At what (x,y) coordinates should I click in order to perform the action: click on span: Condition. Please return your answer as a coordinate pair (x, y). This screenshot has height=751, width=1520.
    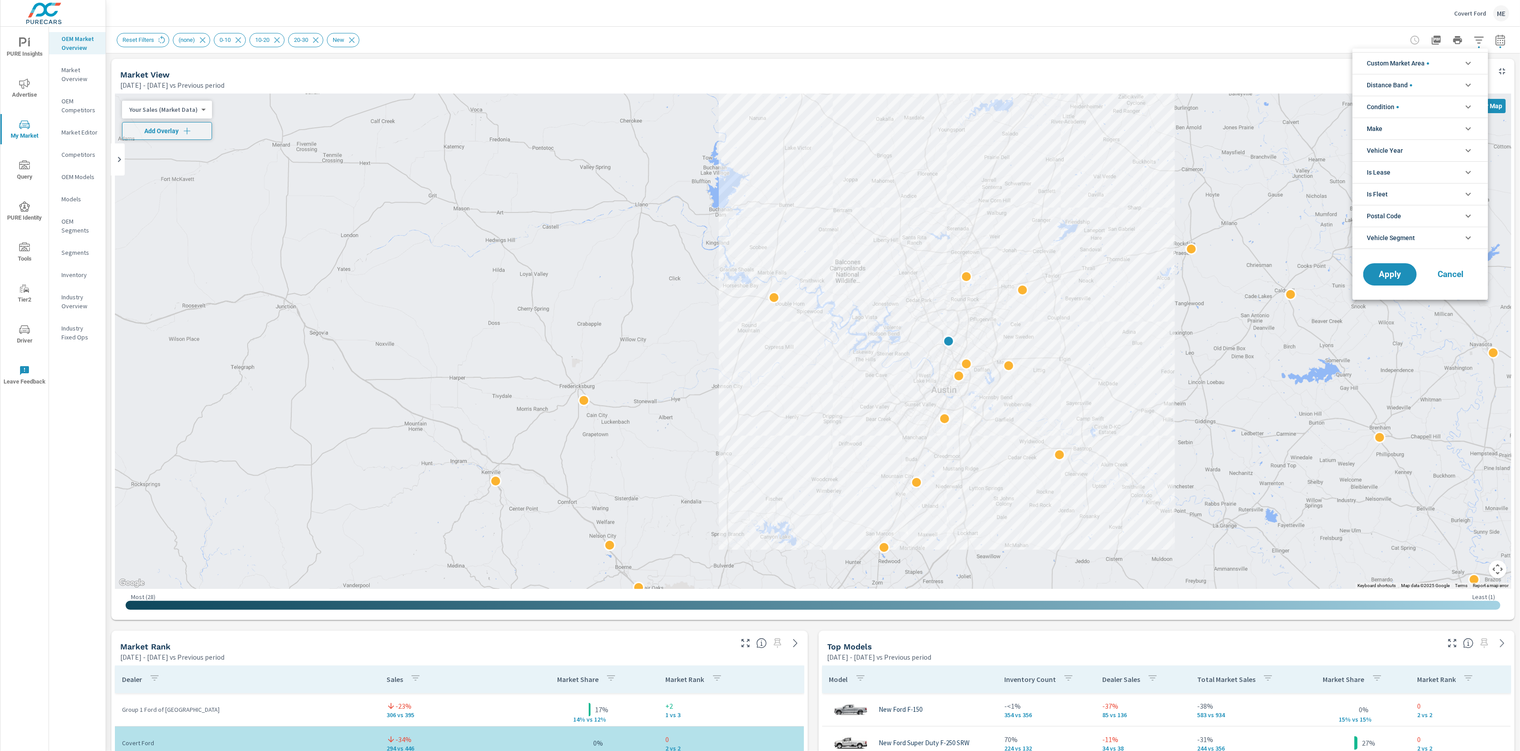
    Looking at the image, I should click on (1383, 107).